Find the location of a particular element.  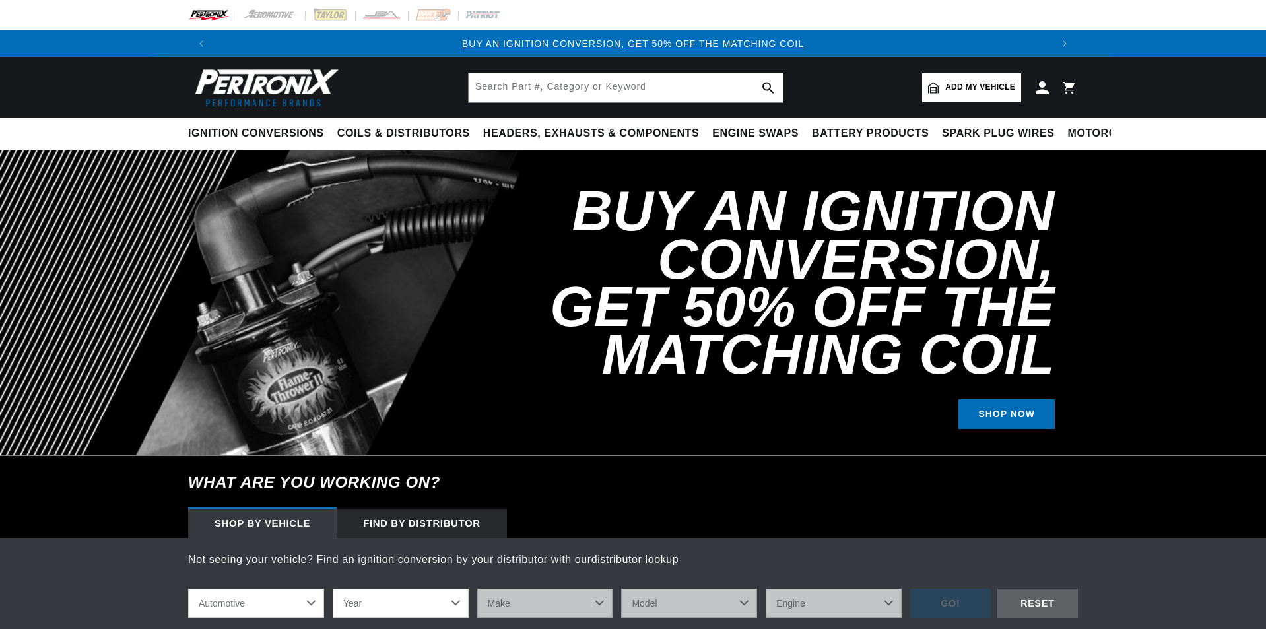

h6: What are you working on? is located at coordinates (633, 483).